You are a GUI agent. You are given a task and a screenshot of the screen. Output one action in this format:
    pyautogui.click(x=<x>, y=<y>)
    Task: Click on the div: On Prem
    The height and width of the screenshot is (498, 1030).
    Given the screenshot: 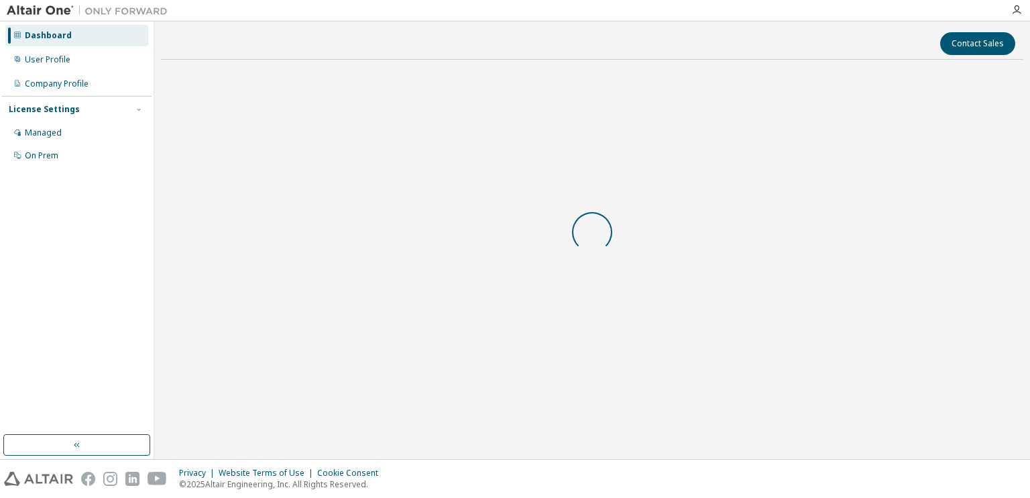 What is the action you would take?
    pyautogui.click(x=42, y=156)
    